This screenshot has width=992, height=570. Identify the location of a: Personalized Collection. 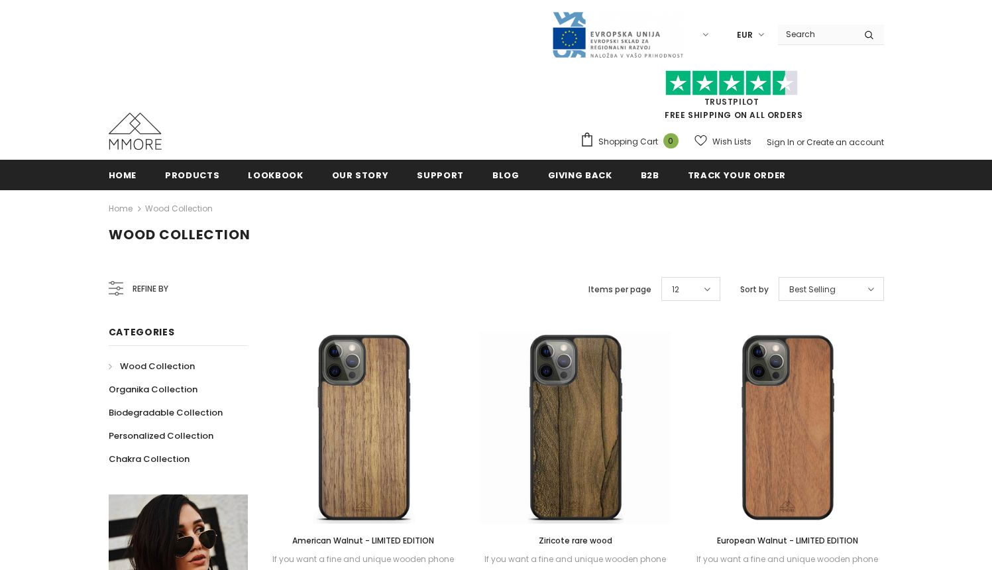
(161, 435).